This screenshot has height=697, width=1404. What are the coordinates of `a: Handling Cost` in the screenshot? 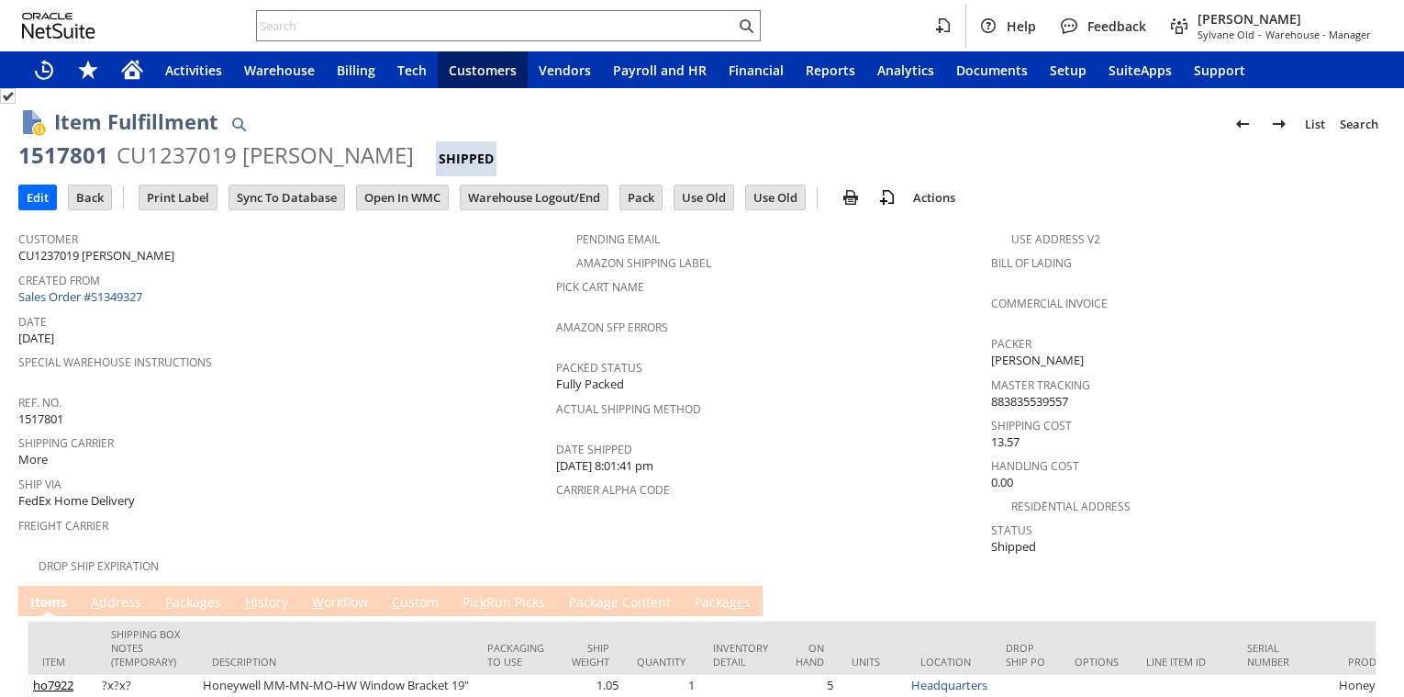 It's located at (1035, 465).